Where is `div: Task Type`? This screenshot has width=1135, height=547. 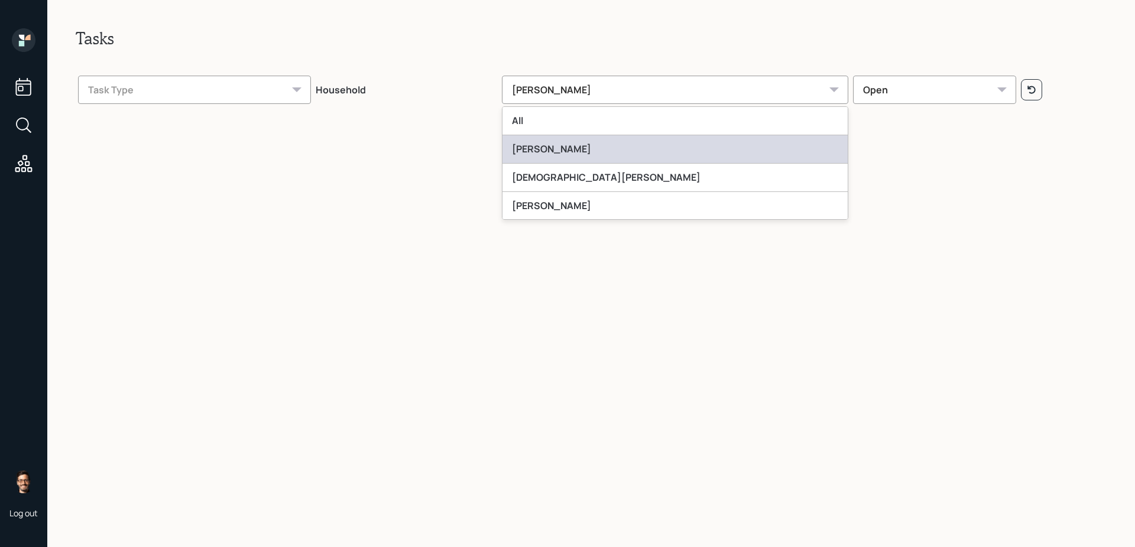 div: Task Type is located at coordinates (194, 90).